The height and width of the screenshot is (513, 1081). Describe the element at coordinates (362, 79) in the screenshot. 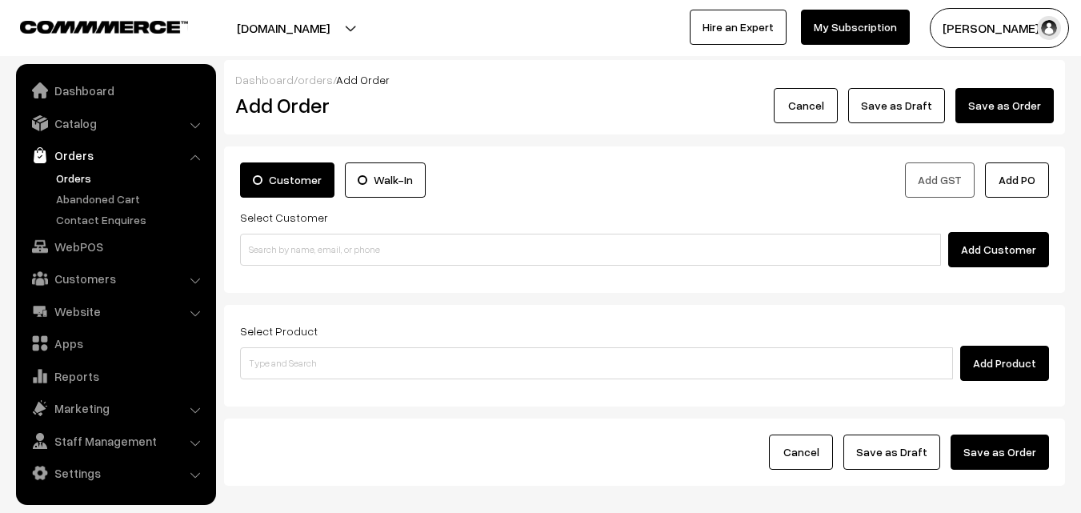

I see `span: Add Order` at that location.